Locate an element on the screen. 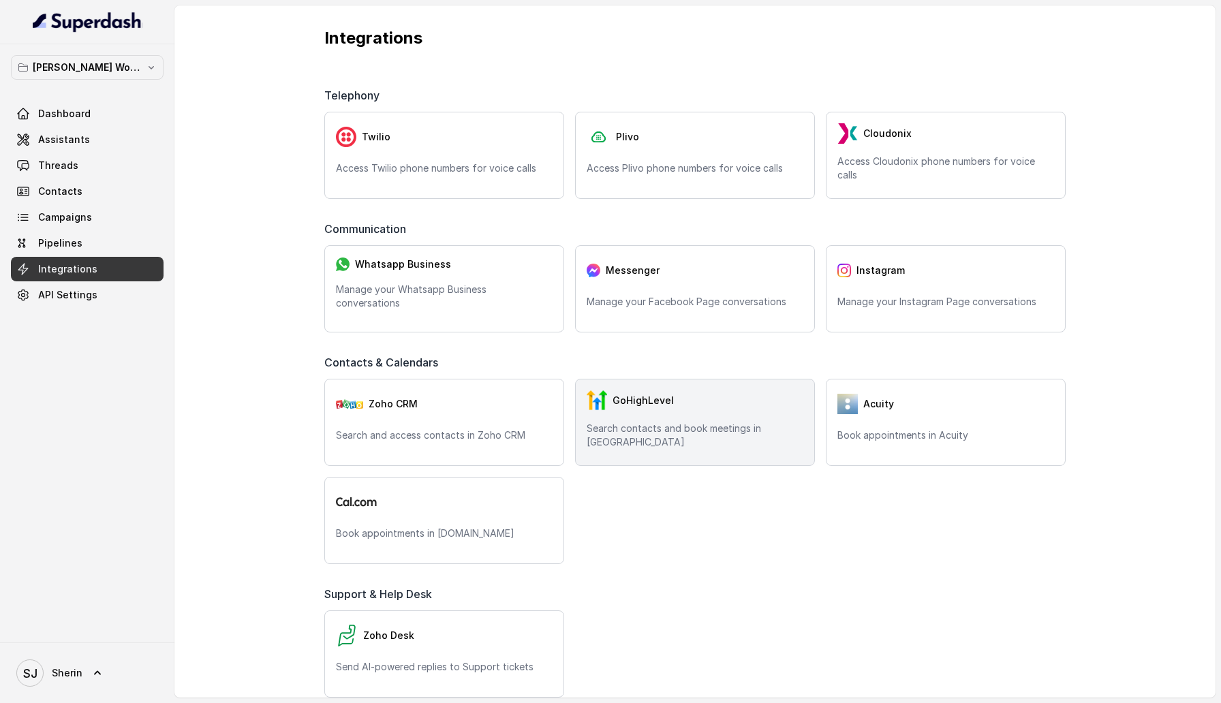  a: Integrations is located at coordinates (87, 269).